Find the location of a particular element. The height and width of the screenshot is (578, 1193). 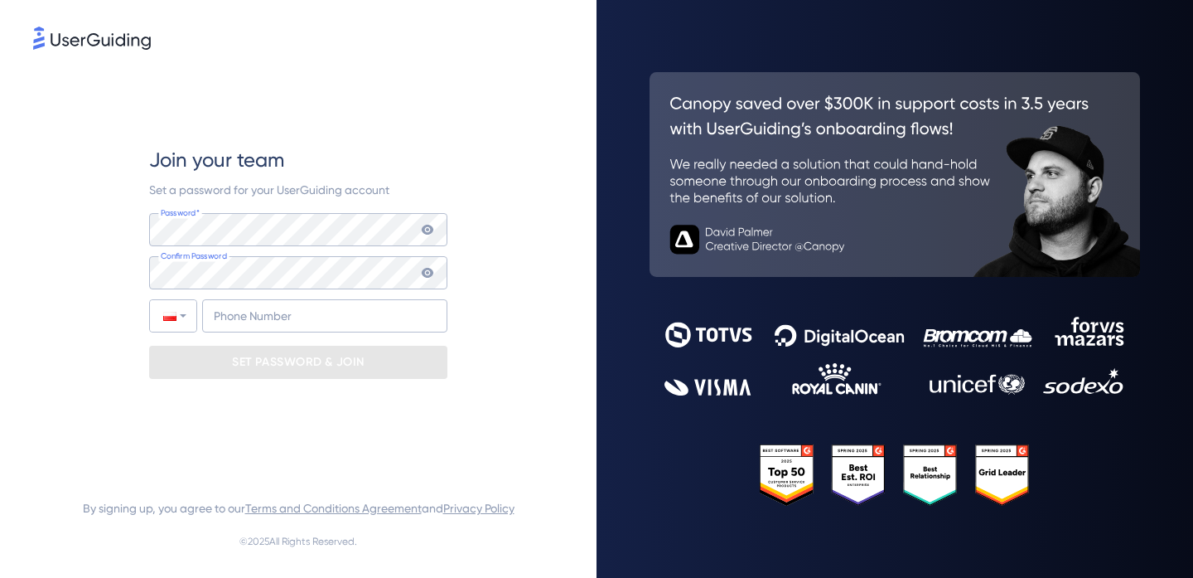

img: 9302ce2ac39453076f5bc0f2f2ca889b.svg is located at coordinates (895, 356).